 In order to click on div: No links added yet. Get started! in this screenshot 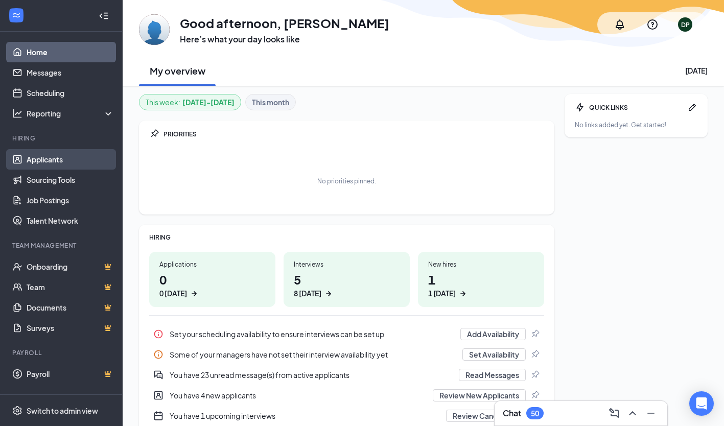, I will do `click(636, 125)`.